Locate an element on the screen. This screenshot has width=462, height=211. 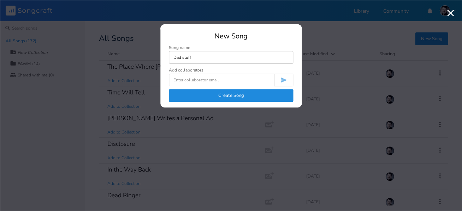
div: Song name is located at coordinates (231, 48).